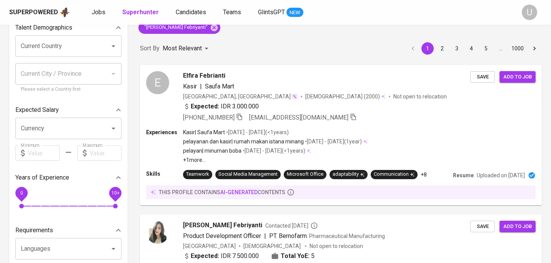 The height and width of the screenshot is (263, 551). What do you see at coordinates (313, 256) in the screenshot?
I see `span: 5` at bounding box center [313, 256].